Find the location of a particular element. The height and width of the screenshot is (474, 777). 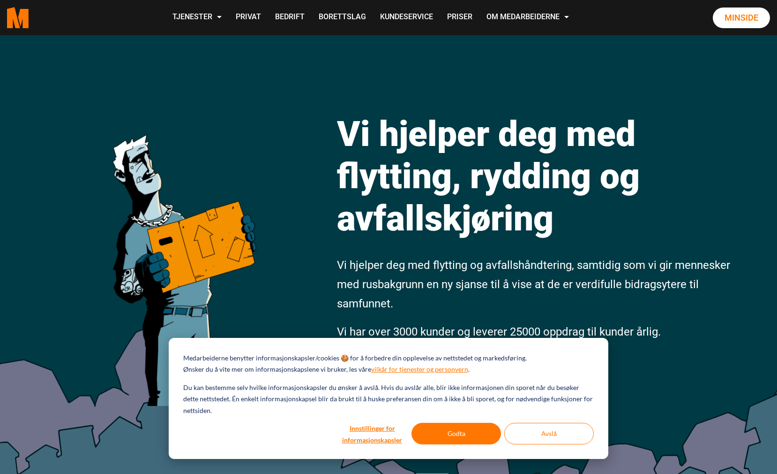

span: Vi har over 3000 kunder og leverer 25000 oppdrag til kunder årlig. is located at coordinates (499, 331).